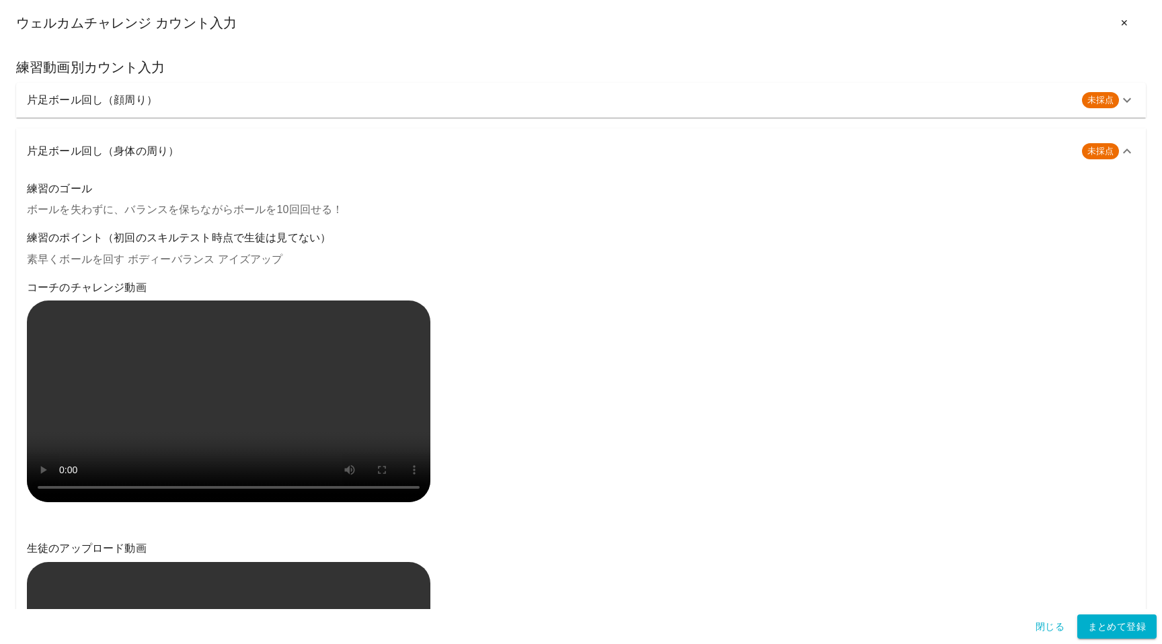 The width and height of the screenshot is (1162, 644). Describe the element at coordinates (549, 151) in the screenshot. I see `h6: 片足ボール回し（身体の周り）` at that location.